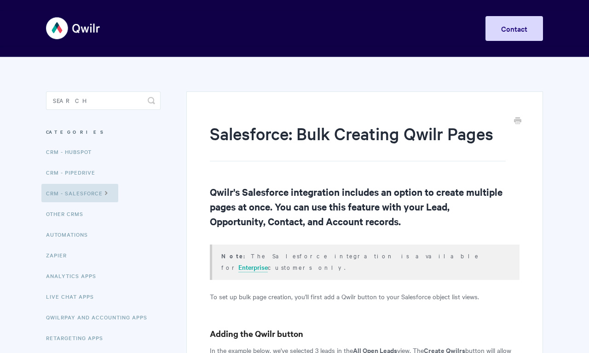 Image resolution: width=589 pixels, height=353 pixels. What do you see at coordinates (80, 193) in the screenshot?
I see `a: CRM - Salesforce` at bounding box center [80, 193].